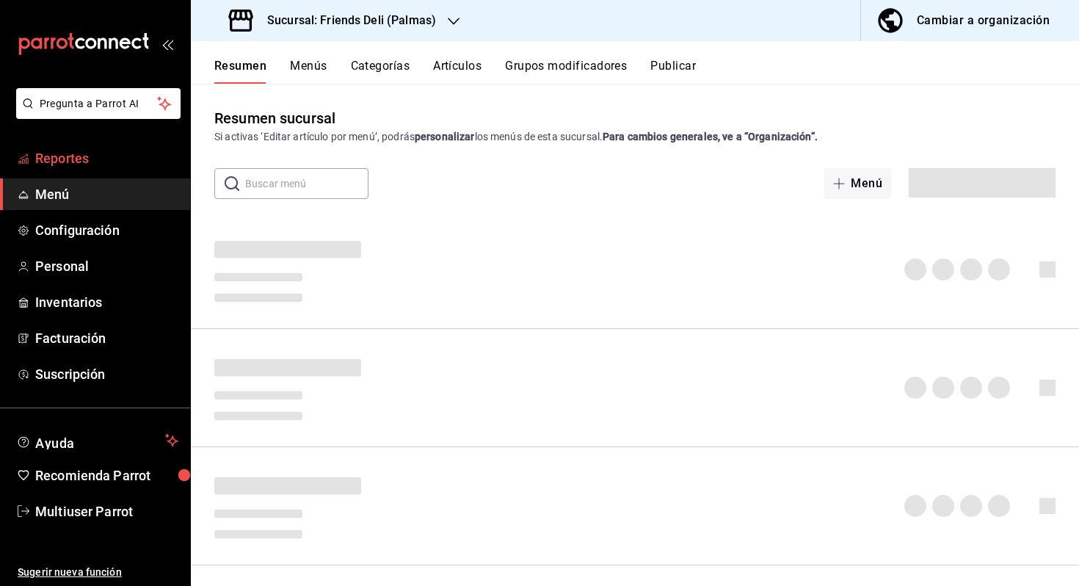 This screenshot has height=586, width=1079. Describe the element at coordinates (308, 71) in the screenshot. I see `button: Menús` at that location.